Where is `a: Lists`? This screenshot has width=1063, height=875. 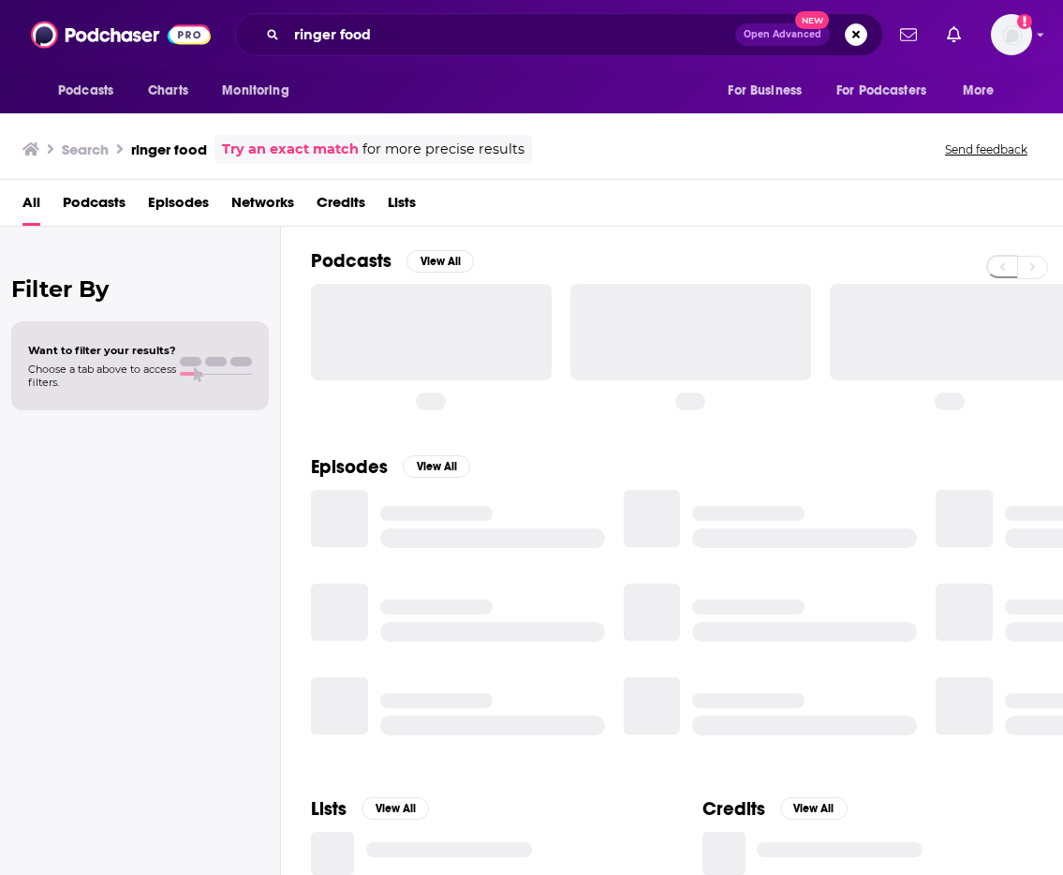
a: Lists is located at coordinates (402, 206).